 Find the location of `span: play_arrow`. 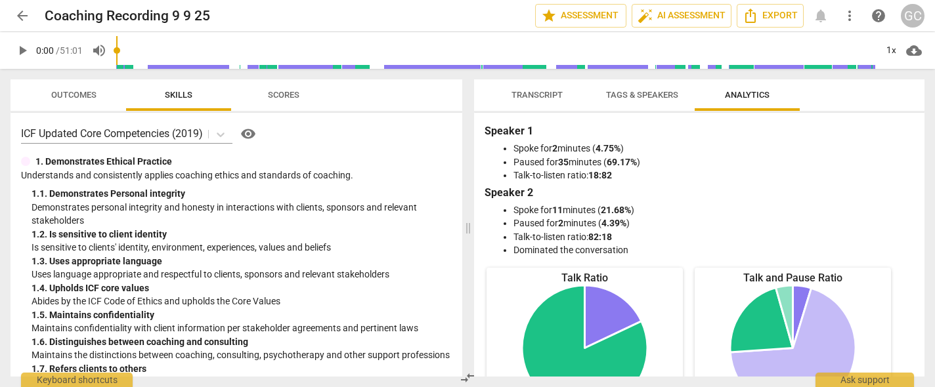

span: play_arrow is located at coordinates (22, 51).